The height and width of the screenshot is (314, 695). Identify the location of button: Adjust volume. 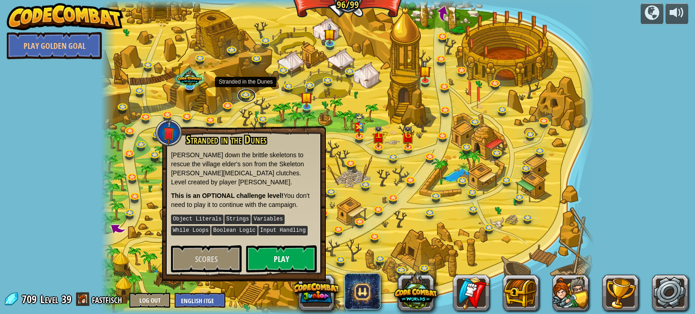
(677, 14).